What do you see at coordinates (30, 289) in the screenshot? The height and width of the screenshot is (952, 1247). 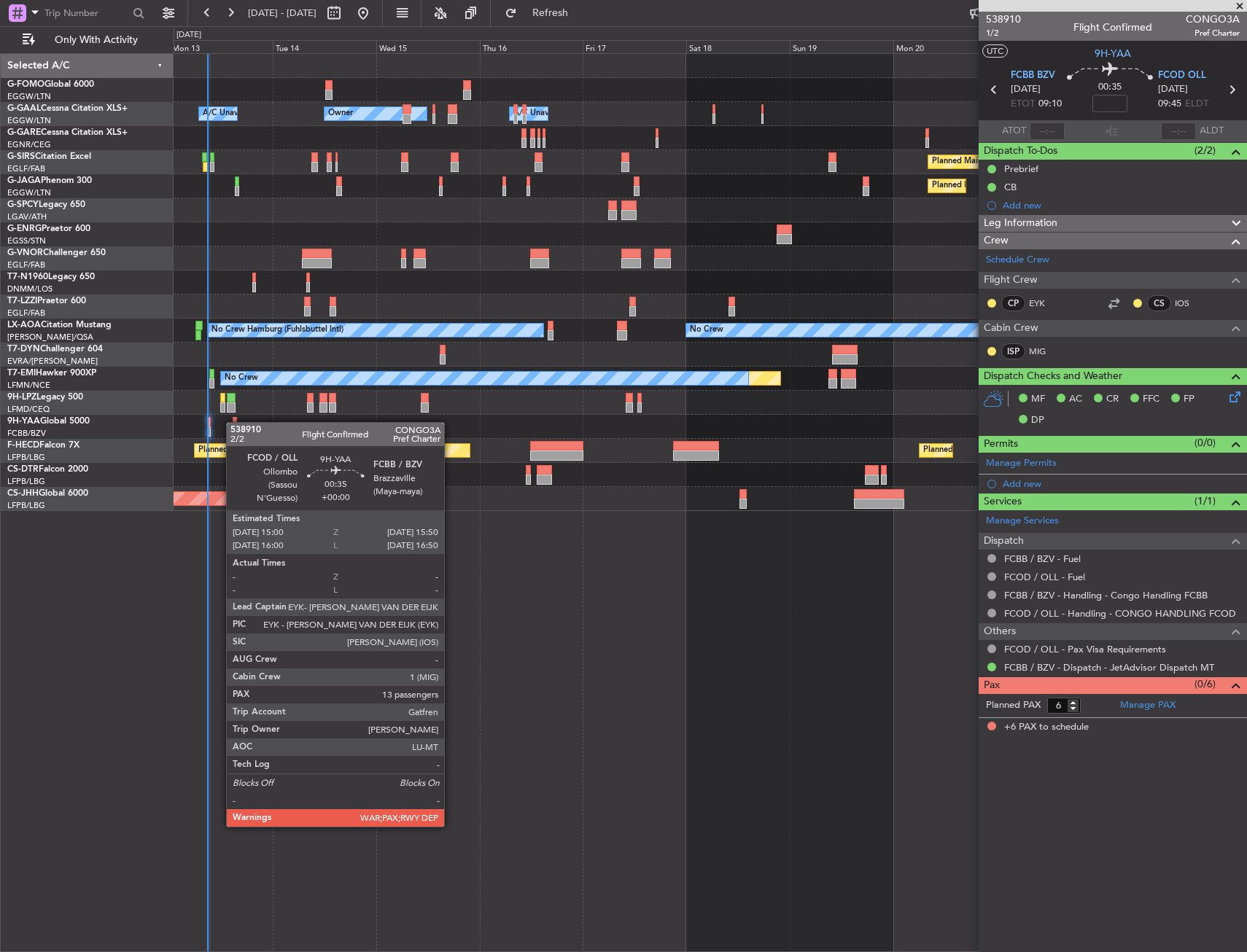 I see `a: DNMM/LOS` at bounding box center [30, 289].